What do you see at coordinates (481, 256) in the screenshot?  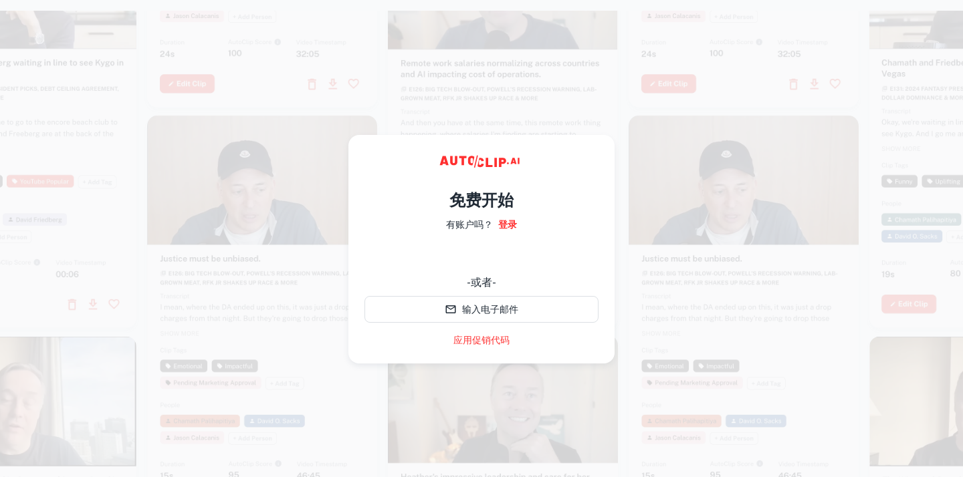 I see `div: 使用谷歌账号登录。在新标签页中打开` at bounding box center [481, 256].